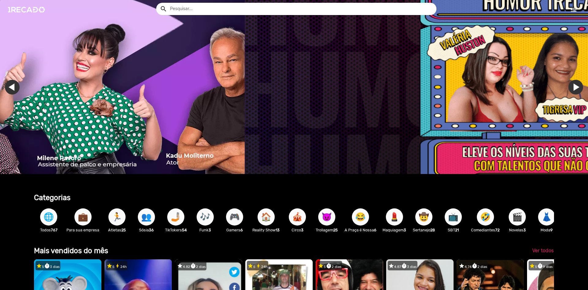 The height and width of the screenshot is (290, 588). What do you see at coordinates (233, 87) in the screenshot?
I see `a: Ir para o próximo slide` at bounding box center [233, 87].